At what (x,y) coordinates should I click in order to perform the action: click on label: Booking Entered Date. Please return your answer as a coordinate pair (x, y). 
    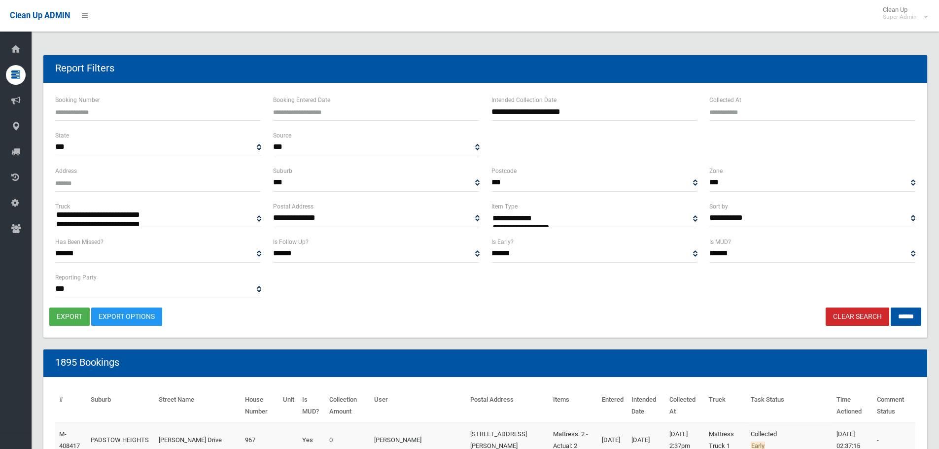
    Looking at the image, I should click on (302, 100).